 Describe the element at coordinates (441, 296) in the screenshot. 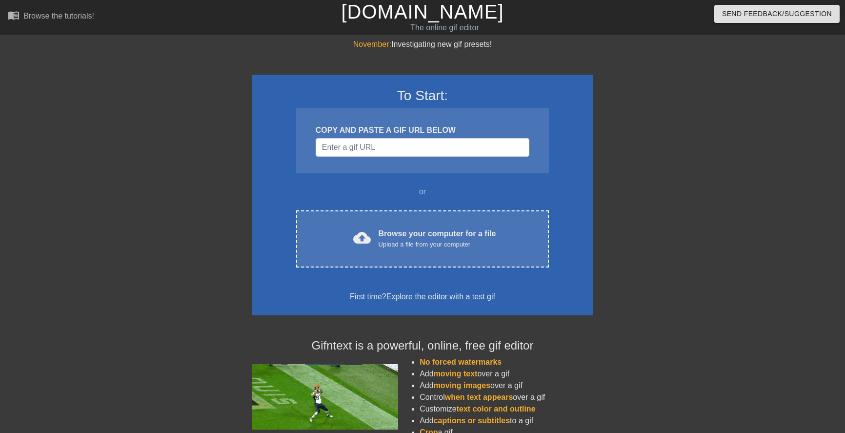

I see `a: Explore the editor with a test gif` at that location.